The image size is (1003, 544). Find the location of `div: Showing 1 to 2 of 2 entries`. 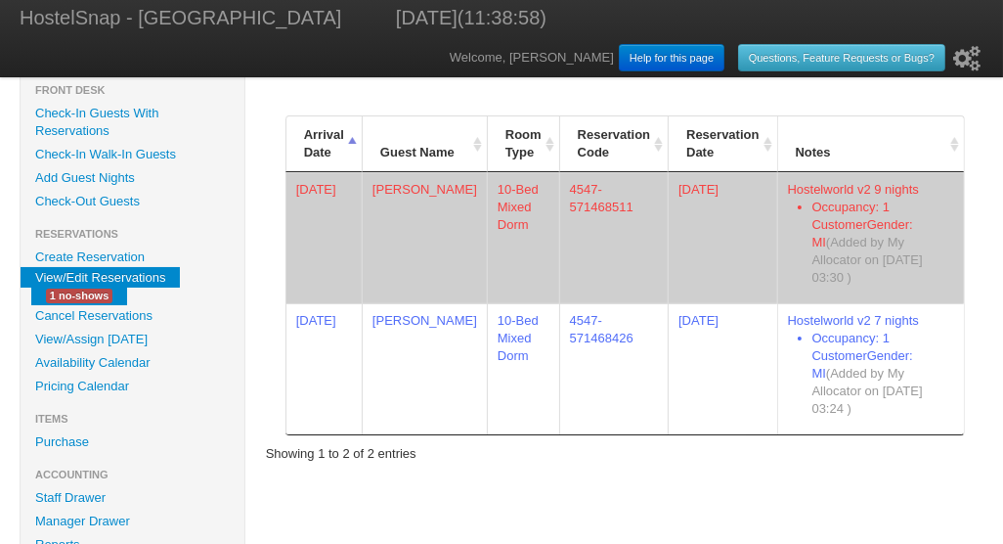

div: Showing 1 to 2 of 2 entries is located at coordinates (341, 449).